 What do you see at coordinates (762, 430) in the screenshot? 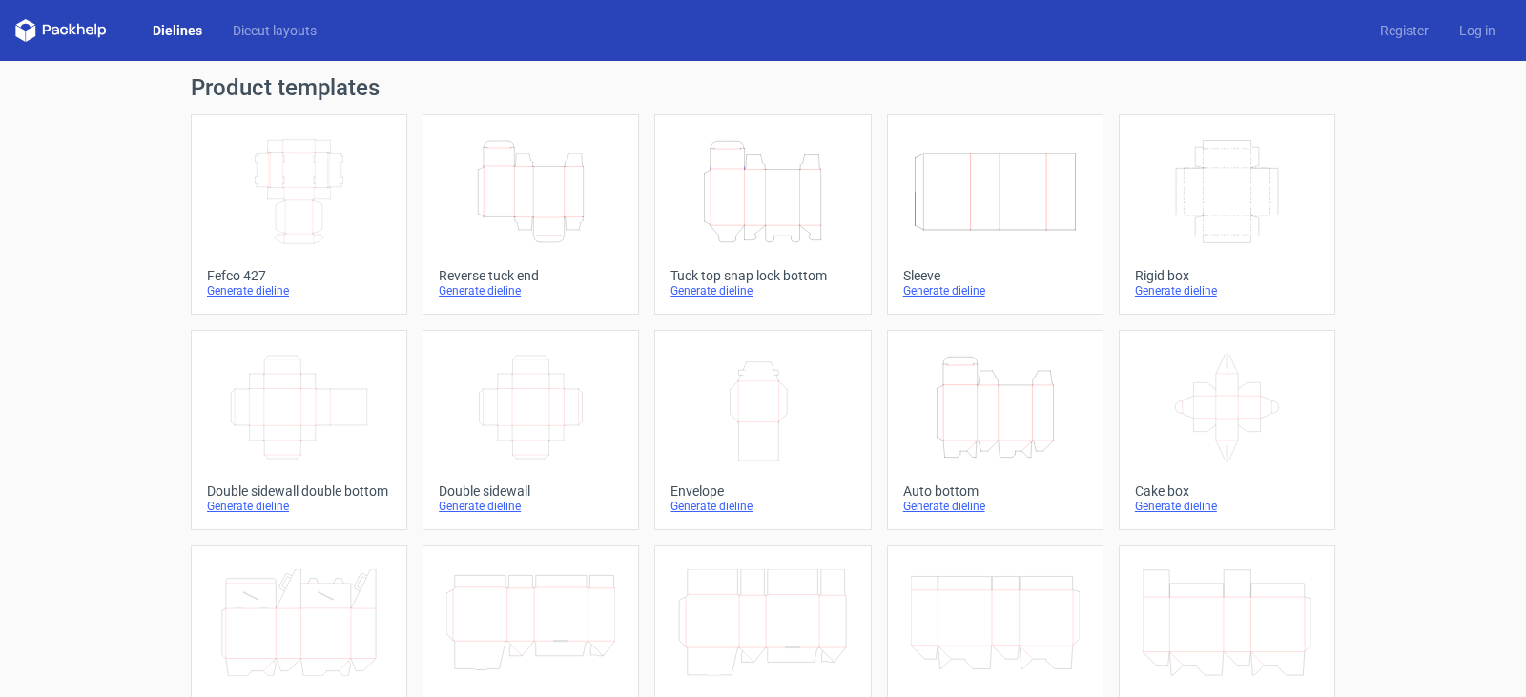
I see `a: EnvelopeGenerate dieline` at bounding box center [762, 430].